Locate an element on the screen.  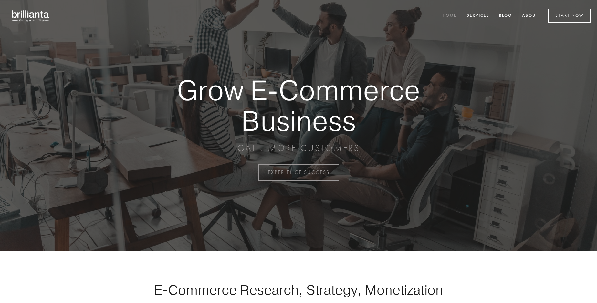
a: Start Now is located at coordinates (569, 15).